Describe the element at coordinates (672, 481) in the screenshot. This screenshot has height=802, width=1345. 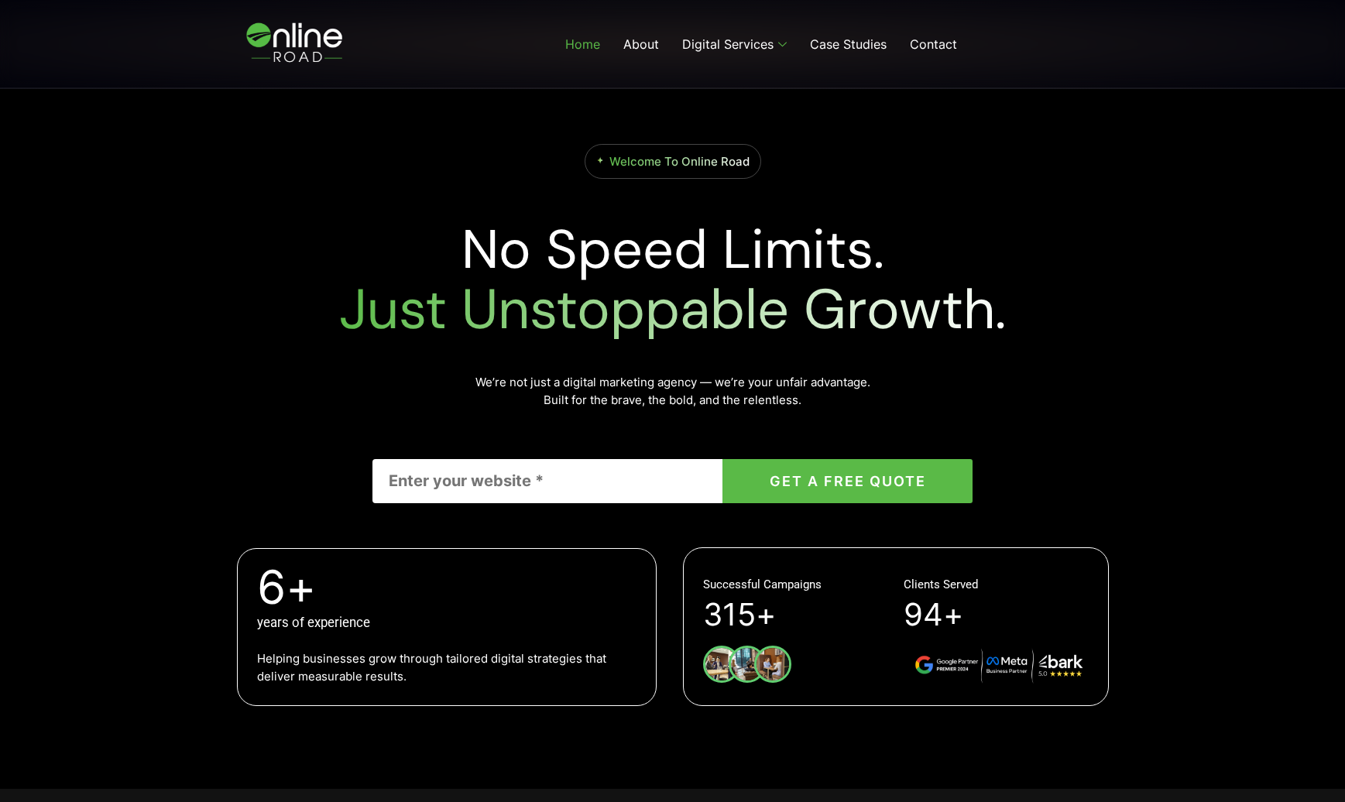
I see `form: Contact form` at that location.